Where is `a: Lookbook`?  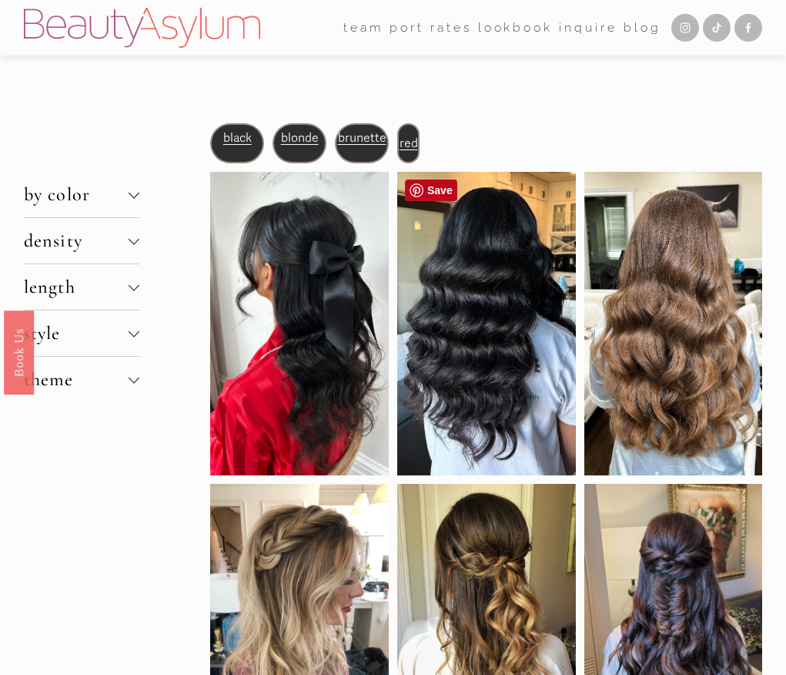
a: Lookbook is located at coordinates (516, 28).